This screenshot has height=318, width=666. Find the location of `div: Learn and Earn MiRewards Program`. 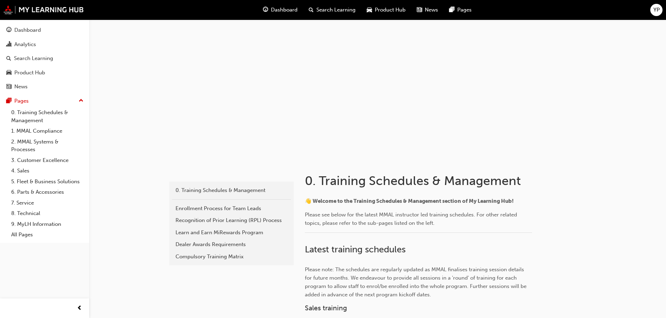

div: Learn and Earn MiRewards Program is located at coordinates (231, 233).